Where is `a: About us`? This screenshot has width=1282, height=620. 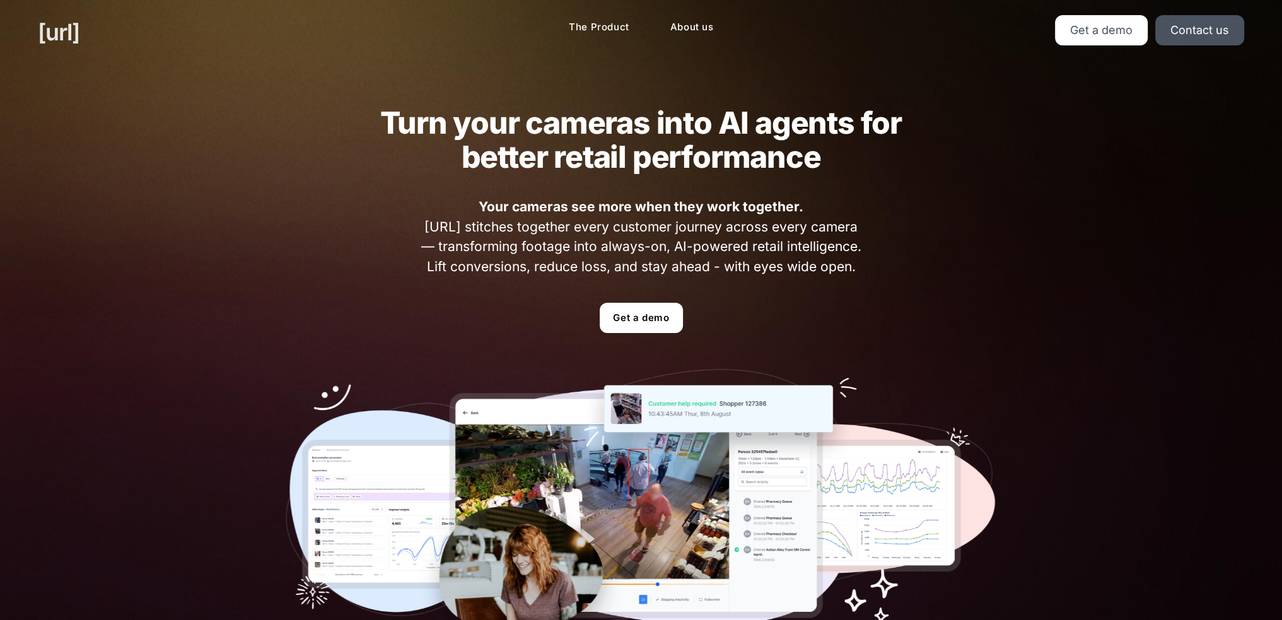
a: About us is located at coordinates (692, 27).